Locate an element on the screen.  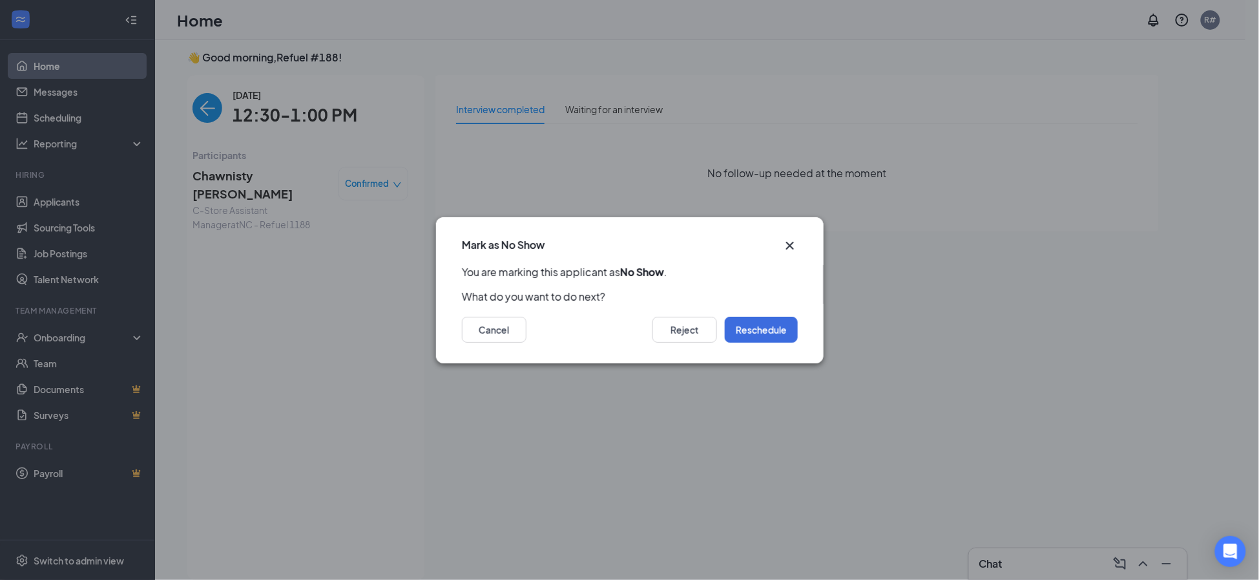
b: No Show is located at coordinates (642, 271).